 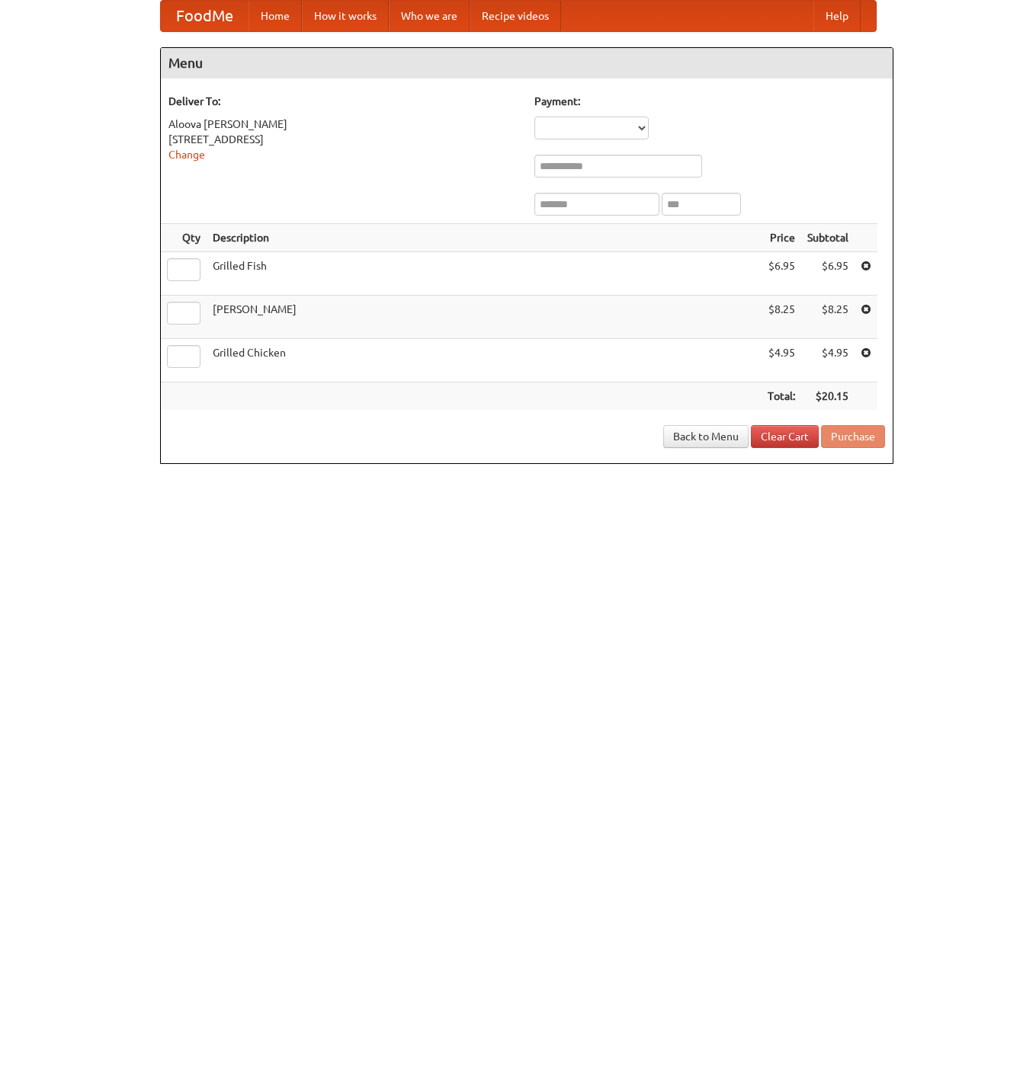 What do you see at coordinates (781, 396) in the screenshot?
I see `th: Total:` at bounding box center [781, 396].